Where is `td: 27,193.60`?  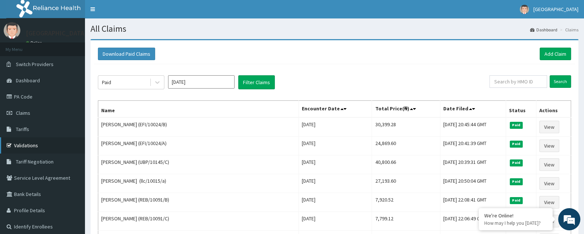
td: 27,193.60 is located at coordinates (406, 183).